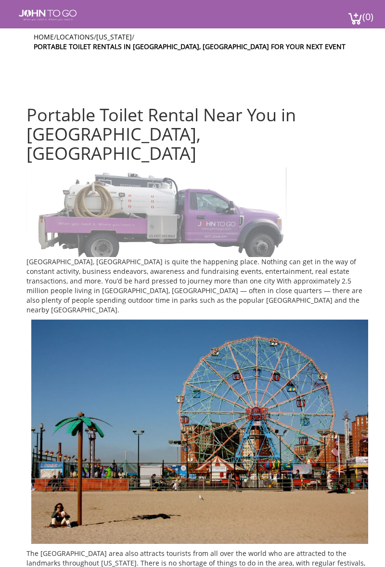 Image resolution: width=385 pixels, height=567 pixels. Describe the element at coordinates (200, 432) in the screenshot. I see `img: Amusement park in Brooklyn, NY` at that location.